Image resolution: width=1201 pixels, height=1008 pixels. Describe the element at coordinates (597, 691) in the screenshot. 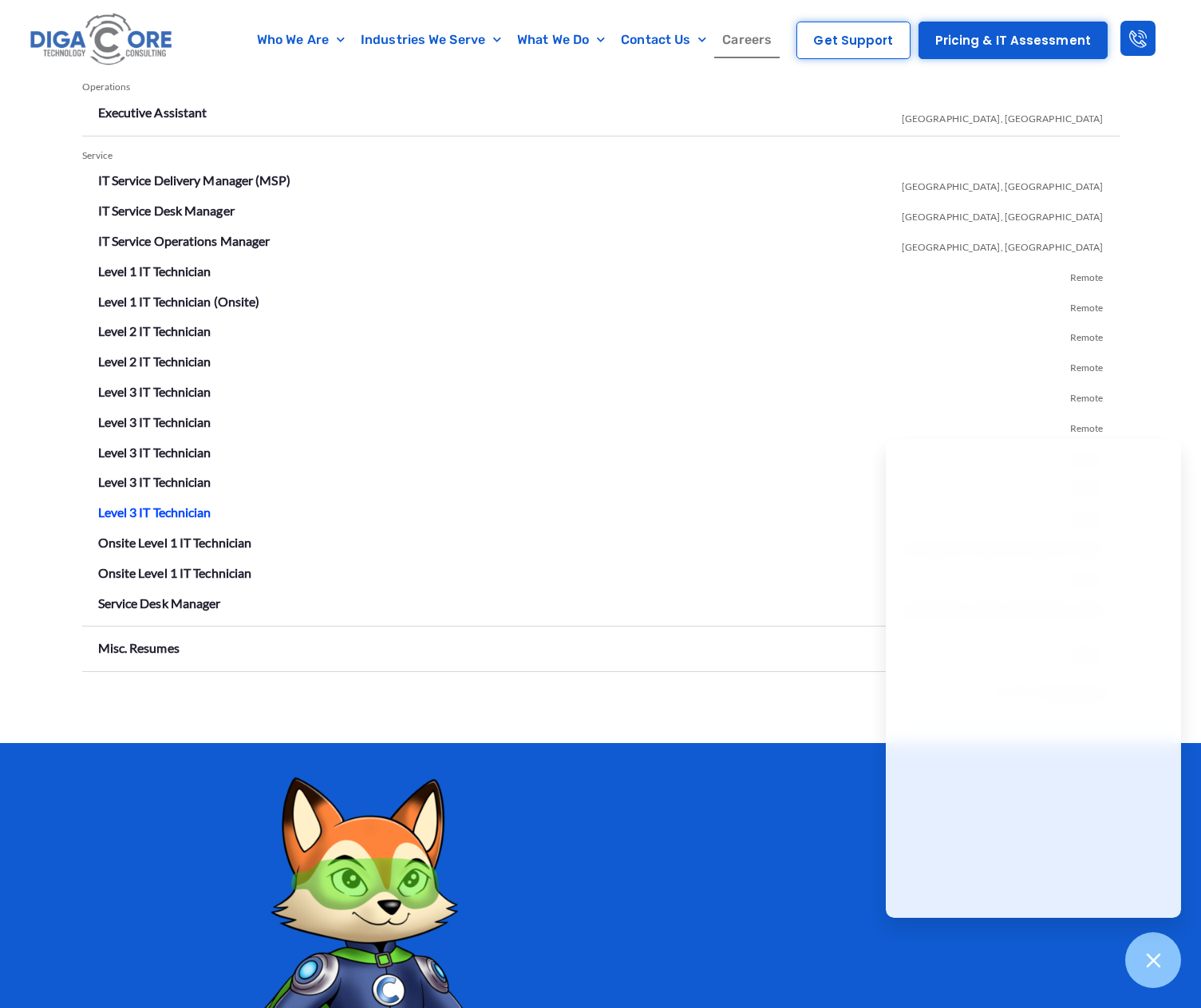

I see `div: Powered by` at that location.